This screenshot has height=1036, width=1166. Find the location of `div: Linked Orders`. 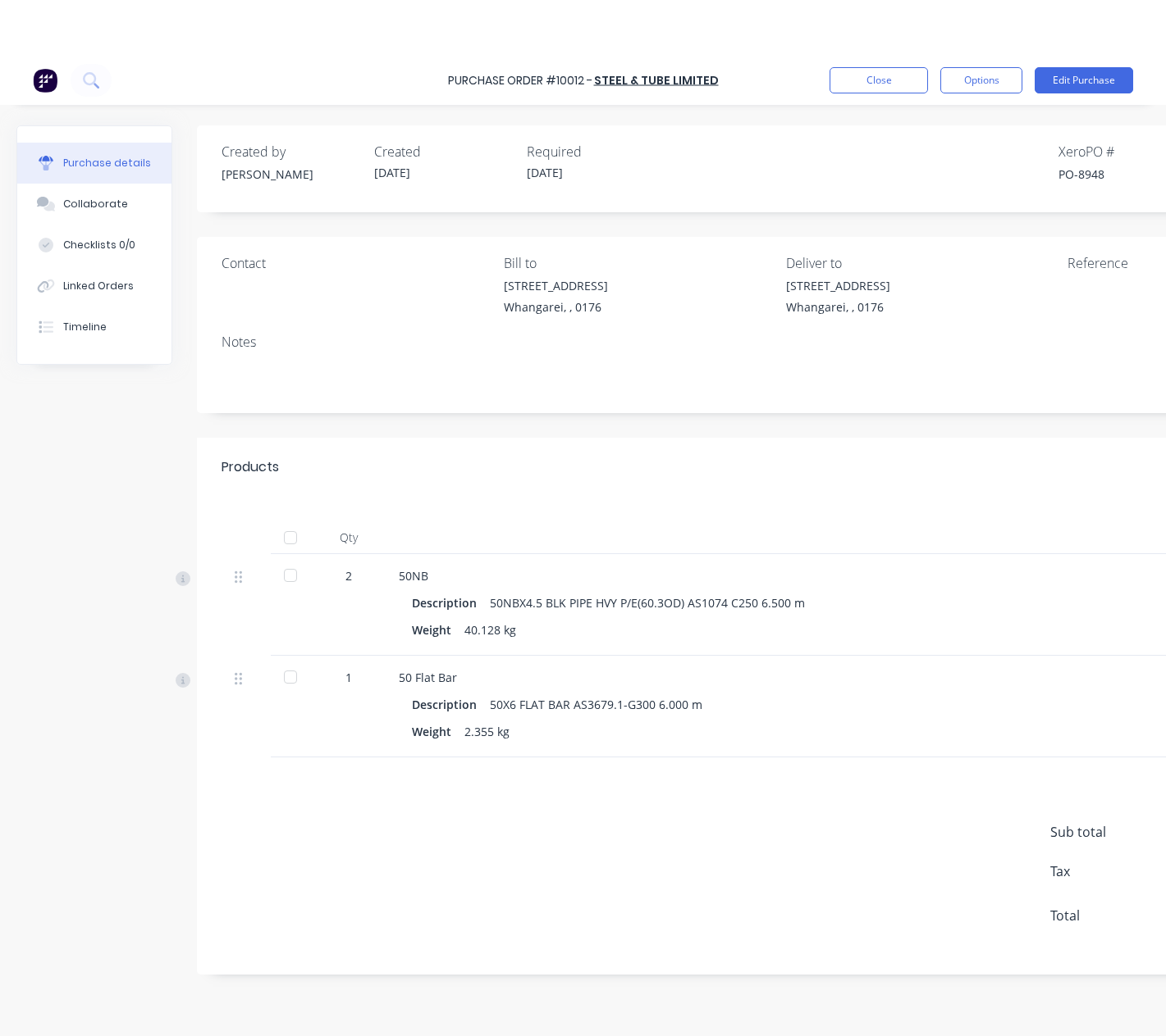

div: Linked Orders is located at coordinates (98, 286).